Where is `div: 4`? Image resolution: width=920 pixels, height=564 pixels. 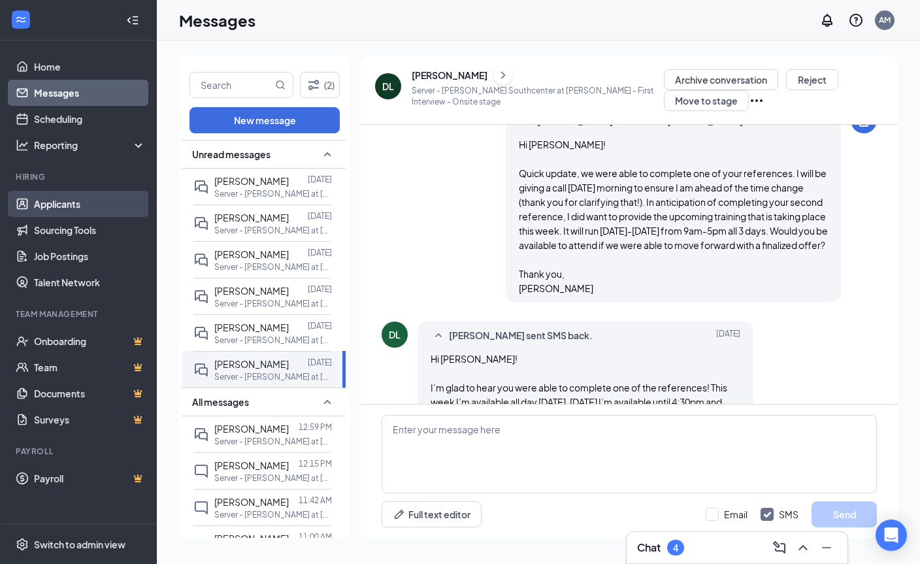
div: 4 is located at coordinates (675, 547).